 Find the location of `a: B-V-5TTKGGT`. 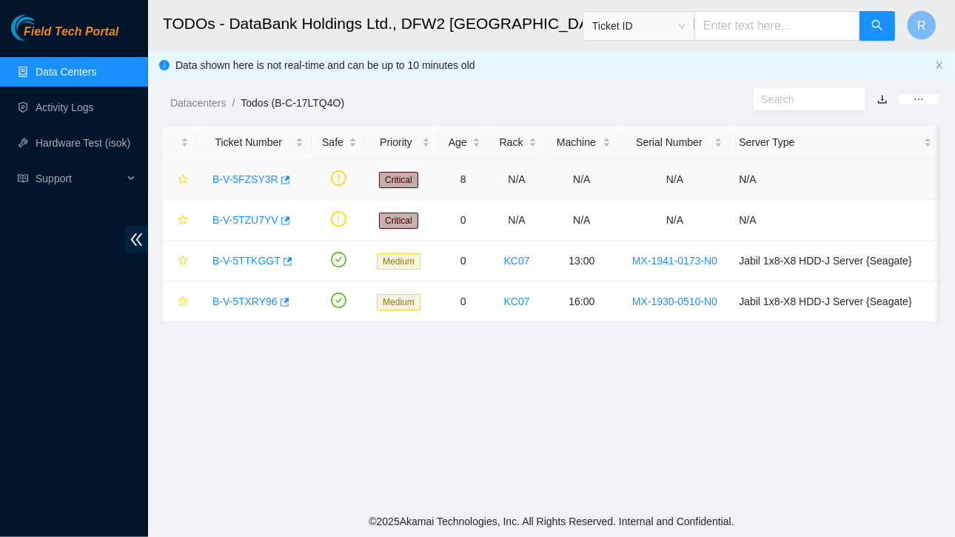

a: B-V-5TTKGGT is located at coordinates (247, 261).